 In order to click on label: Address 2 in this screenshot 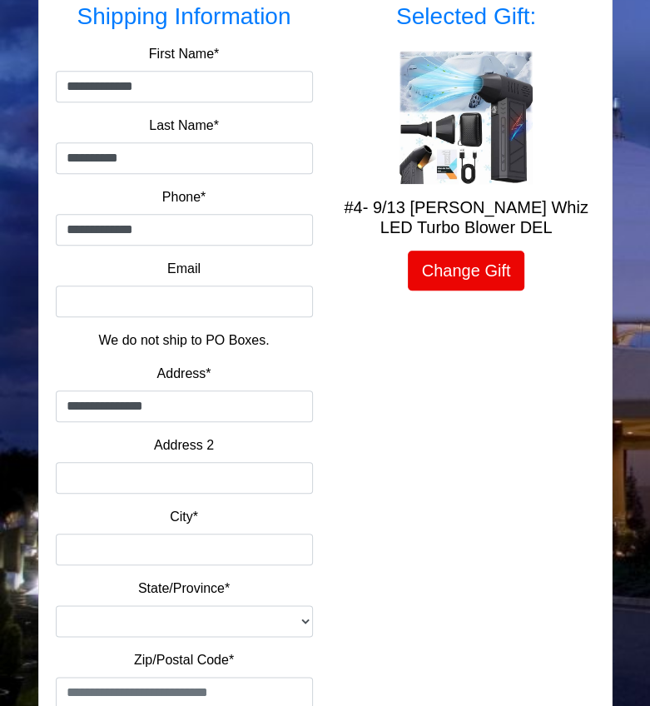, I will do `click(184, 445)`.